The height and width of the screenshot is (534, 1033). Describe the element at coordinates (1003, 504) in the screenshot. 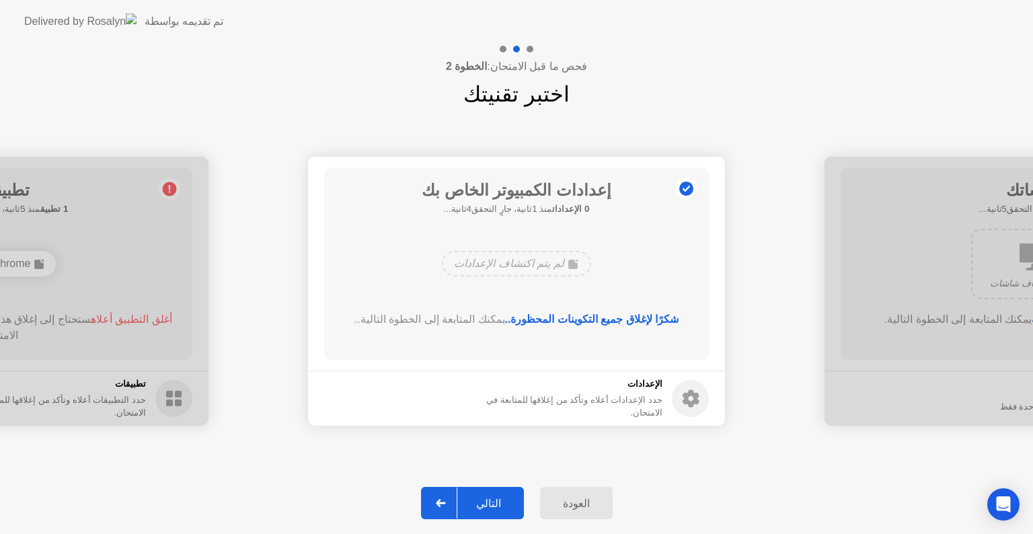

I see `div: Open Intercom Messenger` at that location.